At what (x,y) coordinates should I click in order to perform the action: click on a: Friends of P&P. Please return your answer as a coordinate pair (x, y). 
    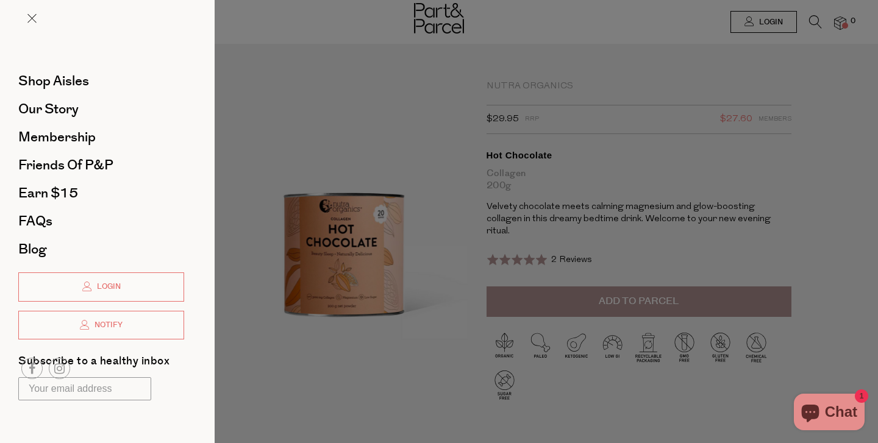
    Looking at the image, I should click on (101, 165).